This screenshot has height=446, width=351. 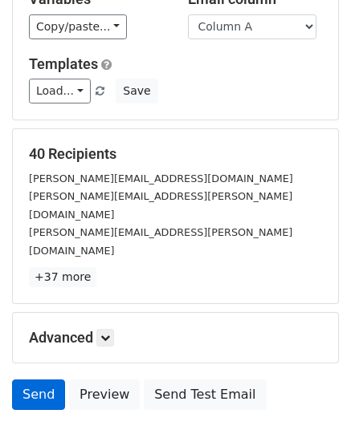 I want to click on a: Preview, so click(x=104, y=395).